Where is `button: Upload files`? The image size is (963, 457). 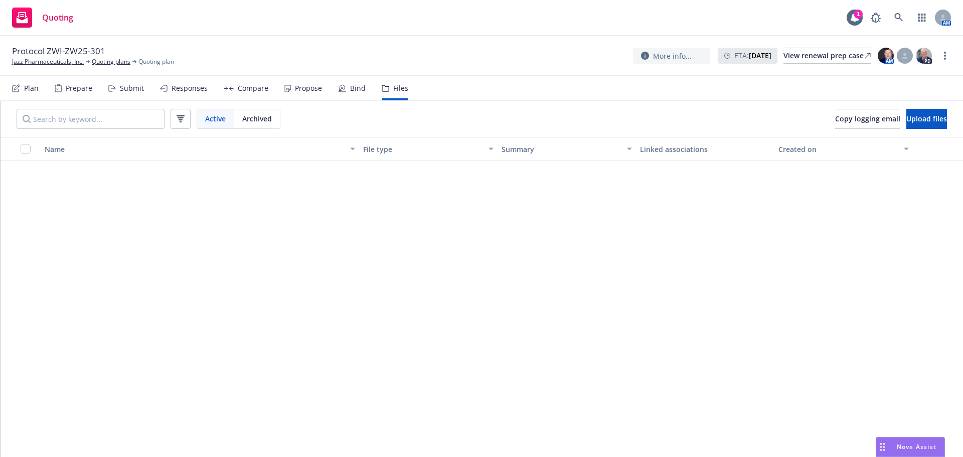
button: Upload files is located at coordinates (926, 119).